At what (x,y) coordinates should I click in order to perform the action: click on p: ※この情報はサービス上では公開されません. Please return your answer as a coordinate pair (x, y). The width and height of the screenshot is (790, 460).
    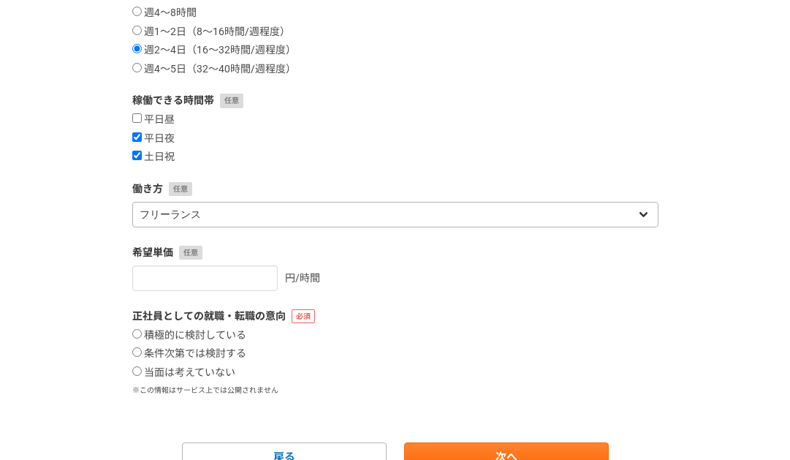
    Looking at the image, I should click on (395, 390).